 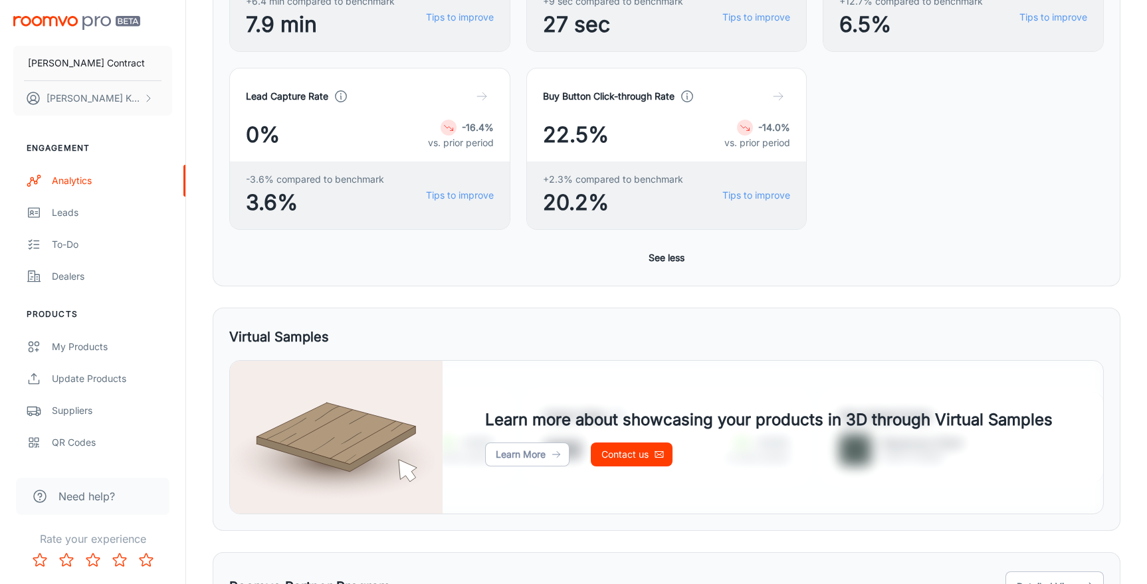 What do you see at coordinates (112, 411) in the screenshot?
I see `div: Suppliers` at bounding box center [112, 411].